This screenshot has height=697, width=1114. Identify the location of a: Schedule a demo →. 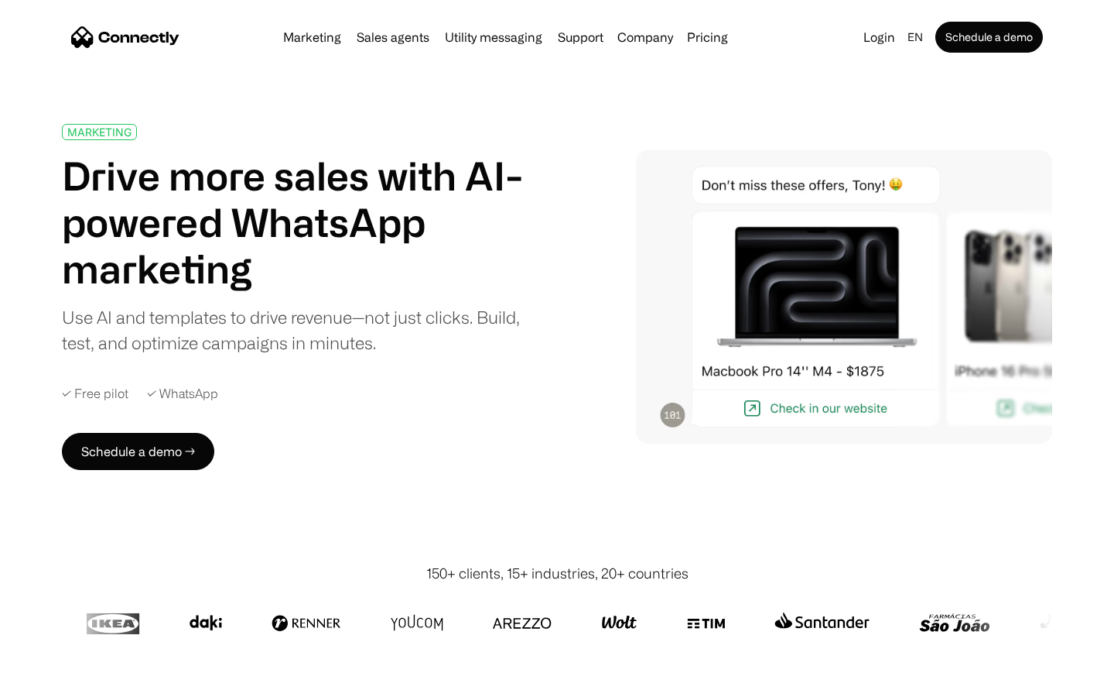
(138, 451).